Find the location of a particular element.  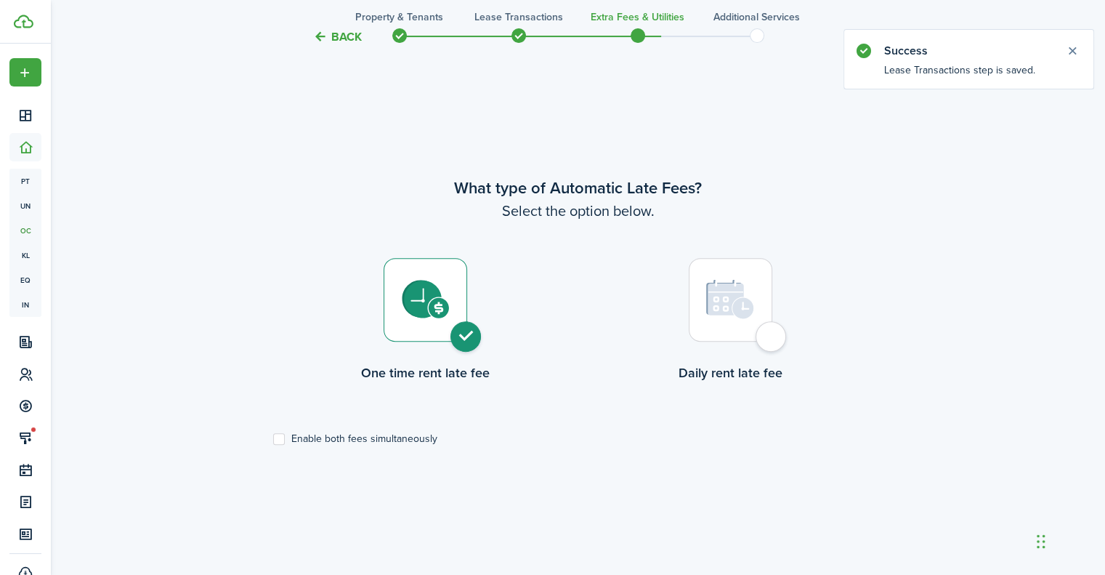

label: Enable both fees simultaneously is located at coordinates (355, 439).